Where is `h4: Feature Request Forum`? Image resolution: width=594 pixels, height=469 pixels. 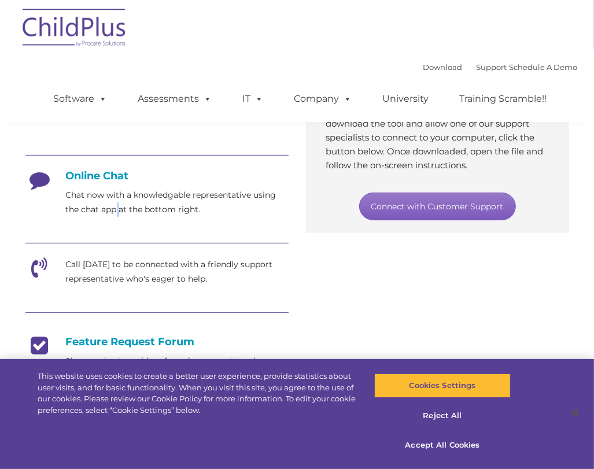 h4: Feature Request Forum is located at coordinates (157, 342).